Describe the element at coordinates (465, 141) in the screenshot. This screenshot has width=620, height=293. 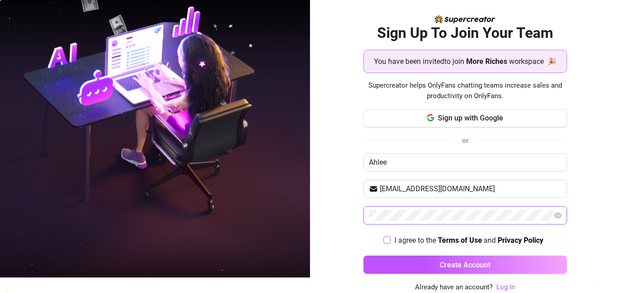
I see `span: or` at that location.